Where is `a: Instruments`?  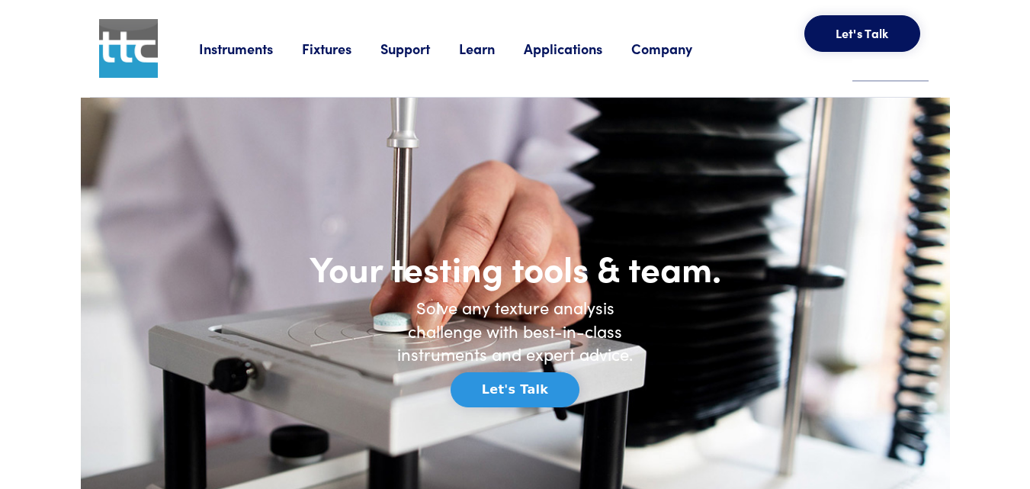
a: Instruments is located at coordinates (250, 48).